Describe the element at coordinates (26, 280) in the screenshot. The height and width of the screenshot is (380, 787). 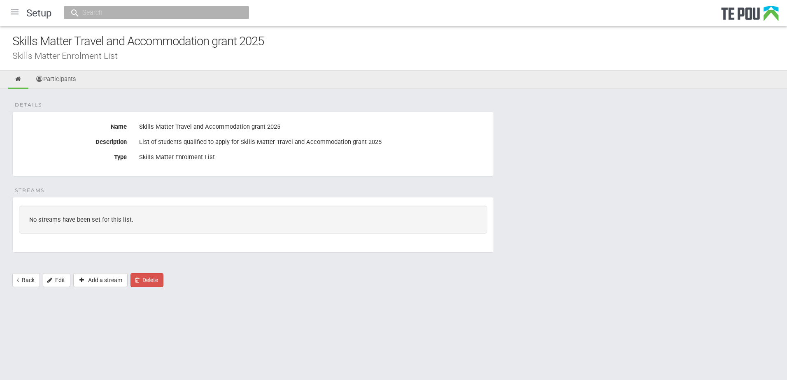
I see `a: Back` at that location.